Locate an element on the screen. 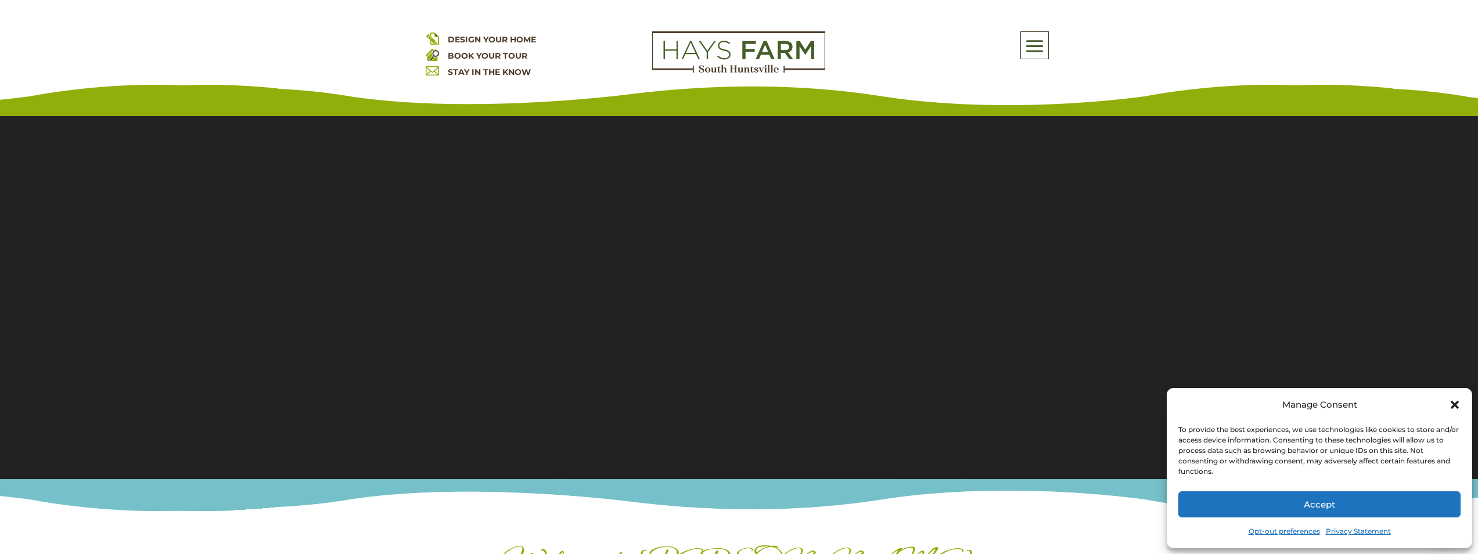 The image size is (1478, 554). a: Privacy Statement is located at coordinates (1359, 531).